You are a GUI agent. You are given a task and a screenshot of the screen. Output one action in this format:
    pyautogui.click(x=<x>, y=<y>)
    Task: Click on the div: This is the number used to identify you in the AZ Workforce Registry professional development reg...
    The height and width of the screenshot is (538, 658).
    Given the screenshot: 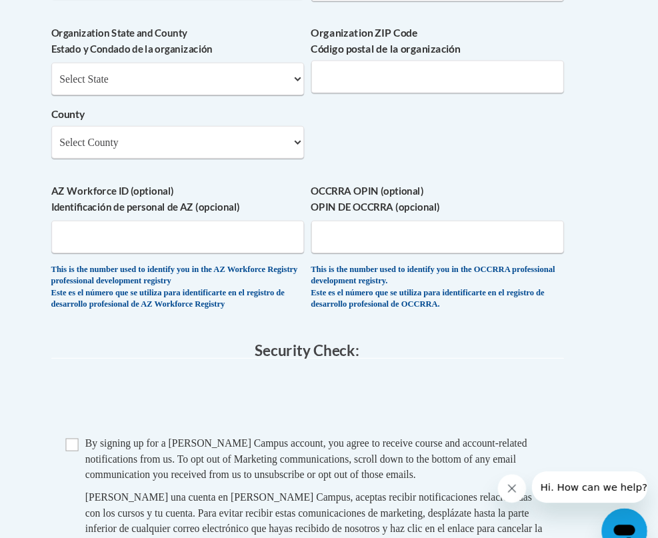 What is the action you would take?
    pyautogui.click(x=207, y=278)
    